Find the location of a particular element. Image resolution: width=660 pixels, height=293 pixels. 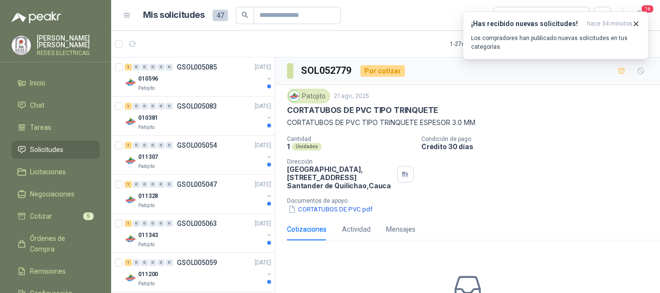

span: 16 is located at coordinates (648, 9).